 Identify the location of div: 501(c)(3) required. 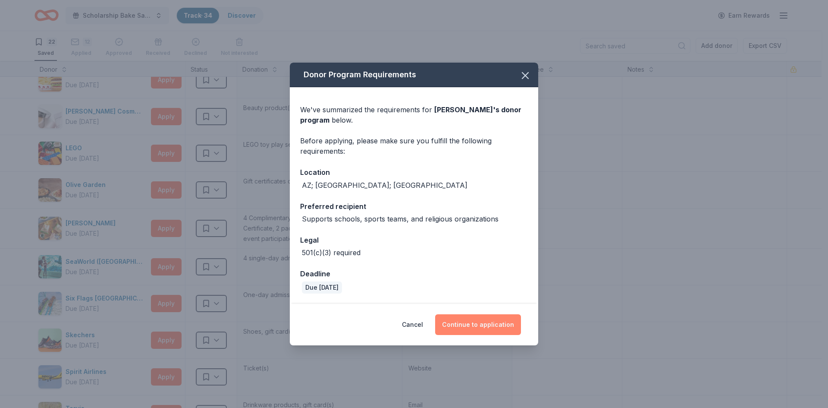
(331, 252).